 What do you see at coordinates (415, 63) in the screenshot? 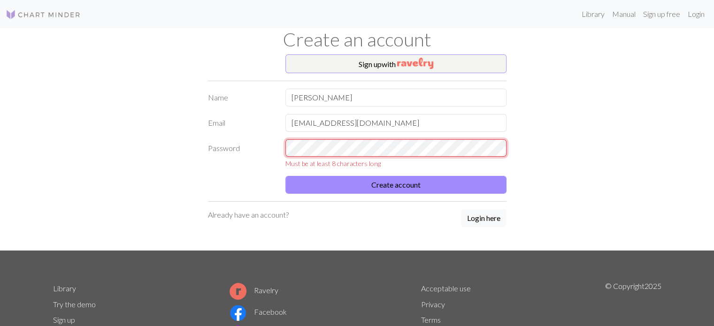
I see `img: Ravelry` at bounding box center [415, 63].